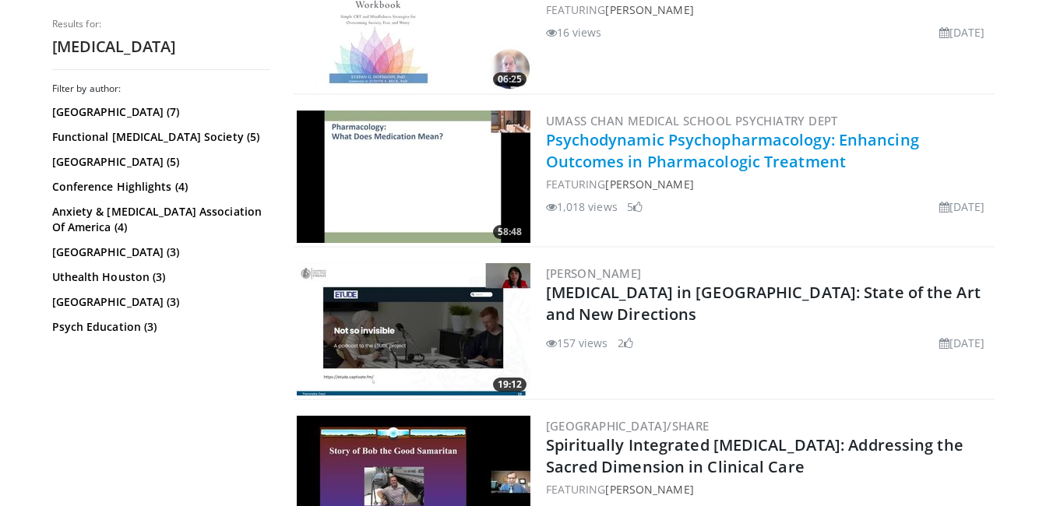 The width and height of the screenshot is (1046, 506). I want to click on a: Psychodynamic Psychopharmacology: Enhancing Outcomes in Pharmacologic Treatment, so click(732, 150).